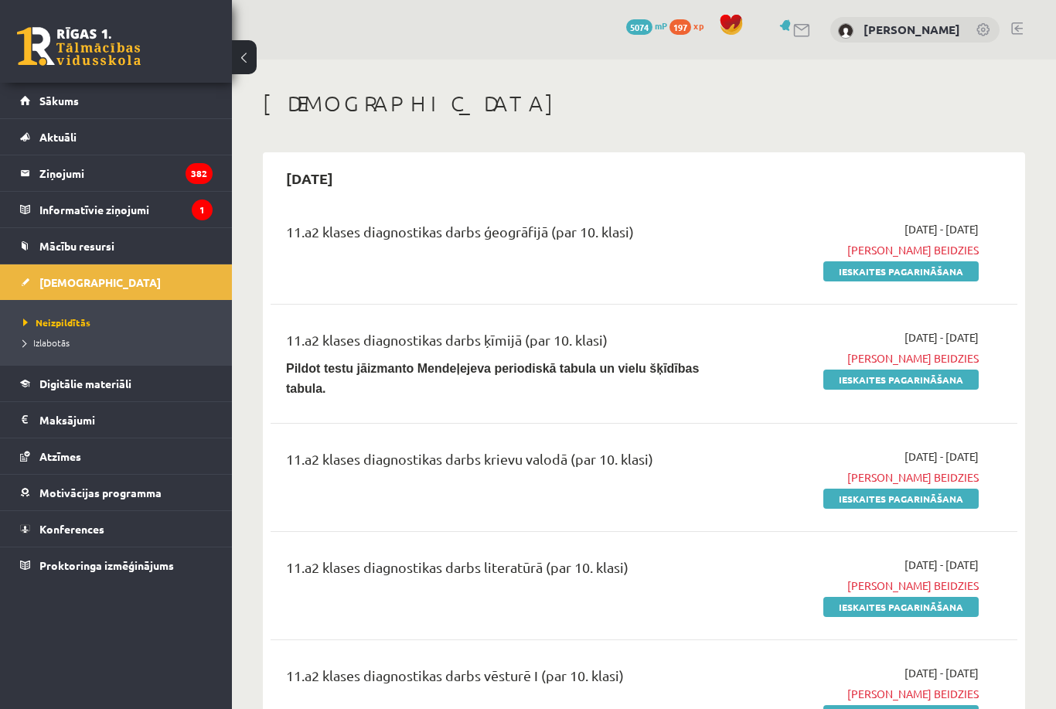 This screenshot has height=709, width=1056. What do you see at coordinates (691, 26) in the screenshot?
I see `a: 197 xp` at bounding box center [691, 26].